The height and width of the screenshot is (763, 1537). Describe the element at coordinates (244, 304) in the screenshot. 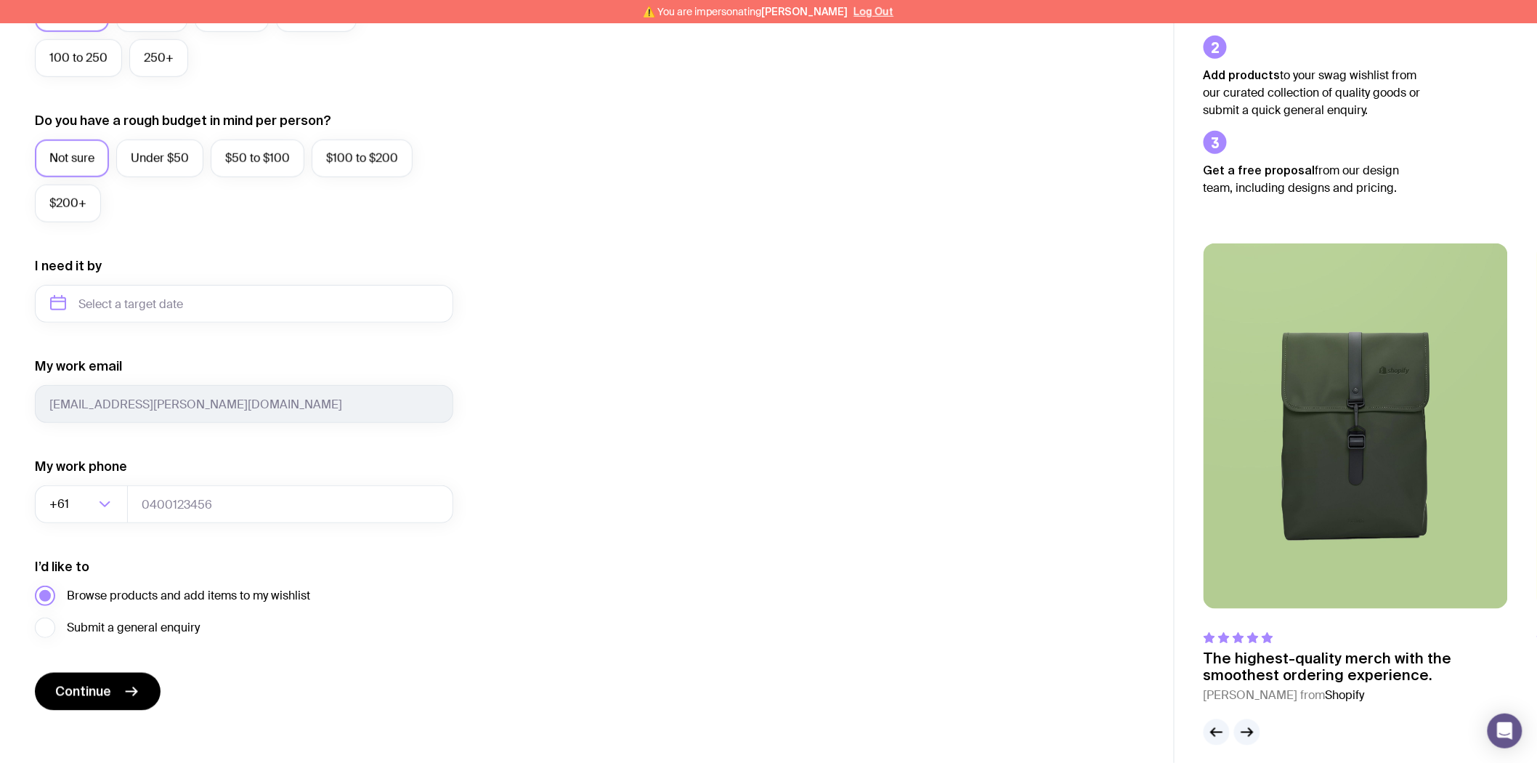

I see `input: Select a target date` at that location.